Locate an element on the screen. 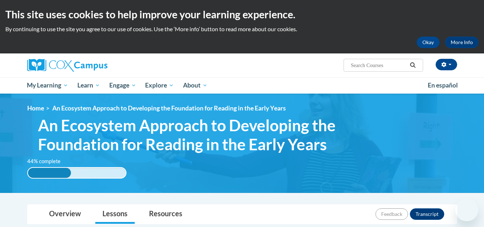 The width and height of the screenshot is (484, 227). a: Learn is located at coordinates (88, 85).